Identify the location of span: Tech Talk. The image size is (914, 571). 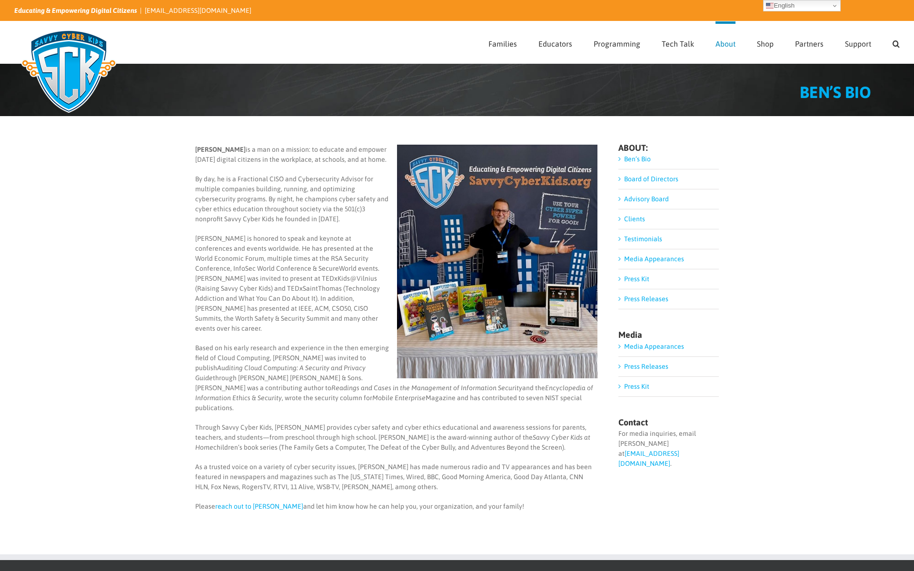
(678, 44).